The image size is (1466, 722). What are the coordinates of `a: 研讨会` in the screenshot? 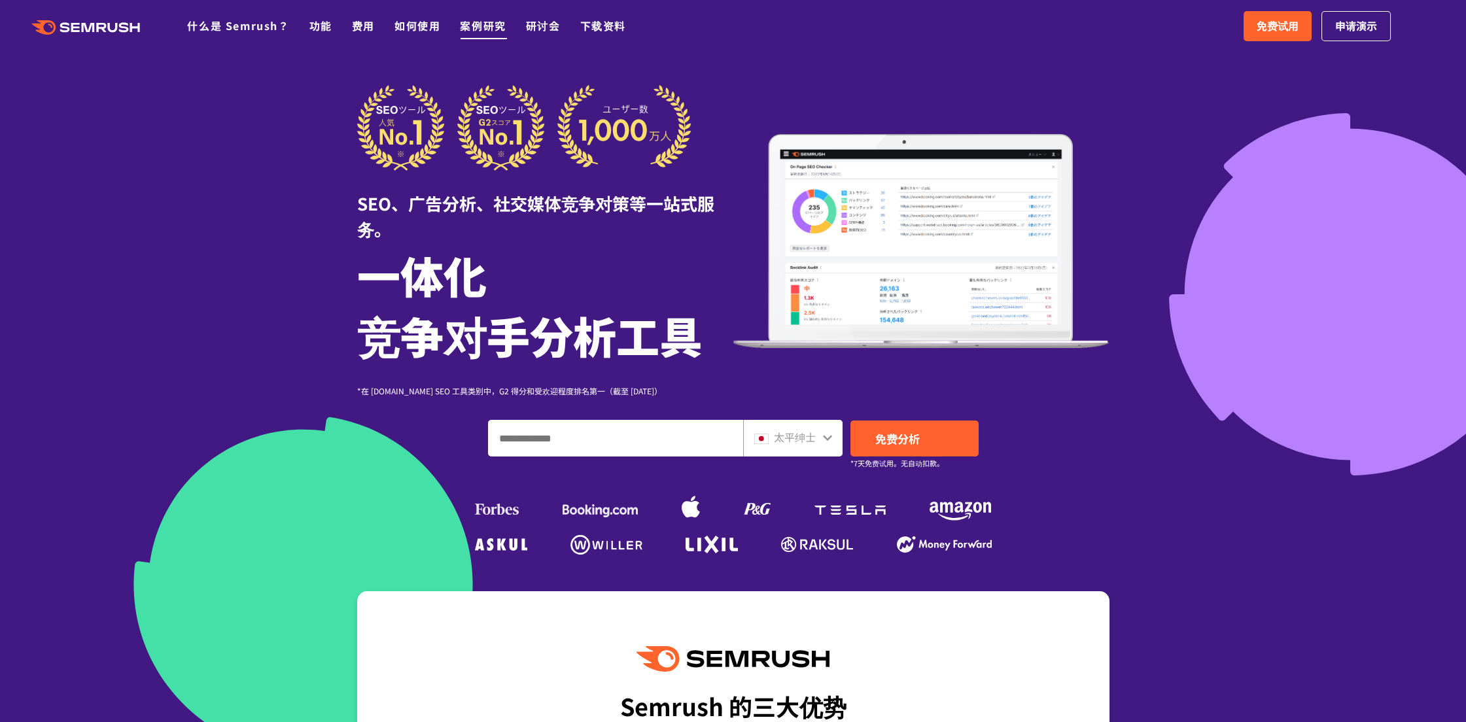 It's located at (543, 26).